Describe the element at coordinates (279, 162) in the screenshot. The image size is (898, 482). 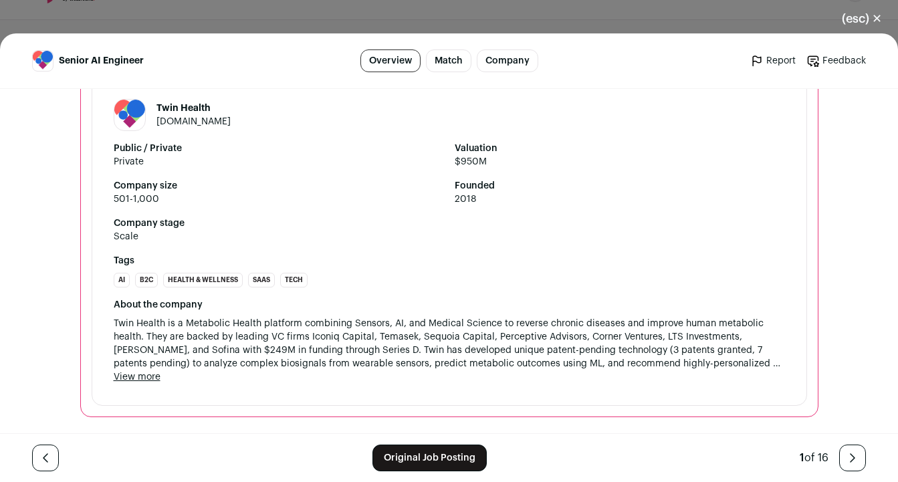
I see `span: Private` at that location.